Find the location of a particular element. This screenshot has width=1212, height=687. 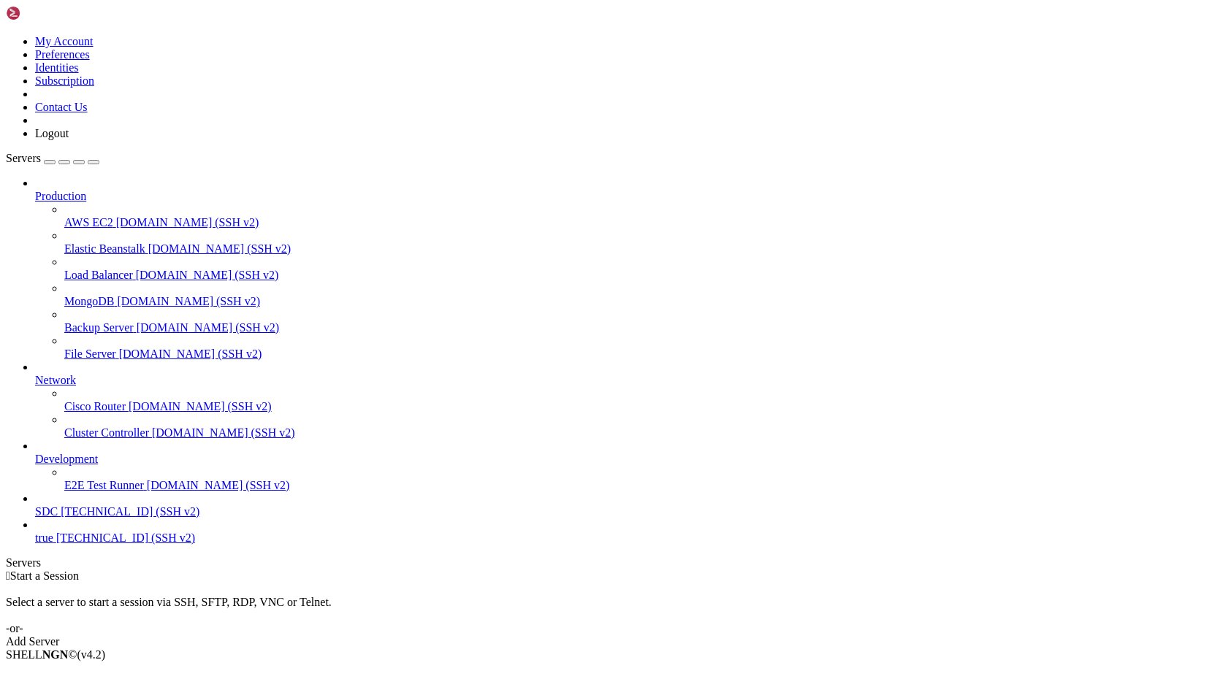

a: Contact Us is located at coordinates (61, 107).